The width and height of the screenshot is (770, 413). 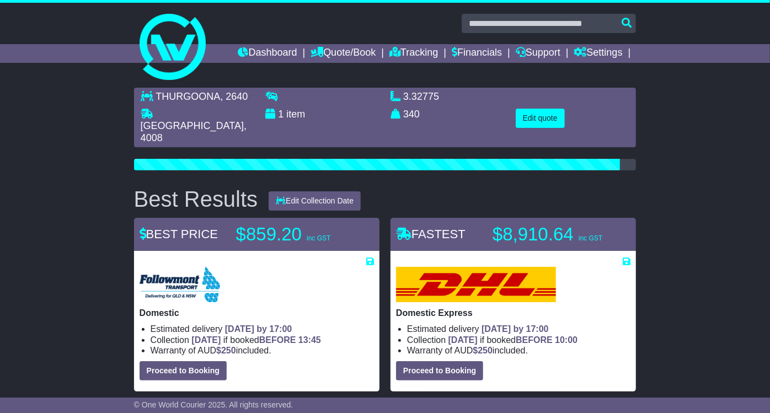 What do you see at coordinates (196, 199) in the screenshot?
I see `div: Best Results` at bounding box center [196, 199].